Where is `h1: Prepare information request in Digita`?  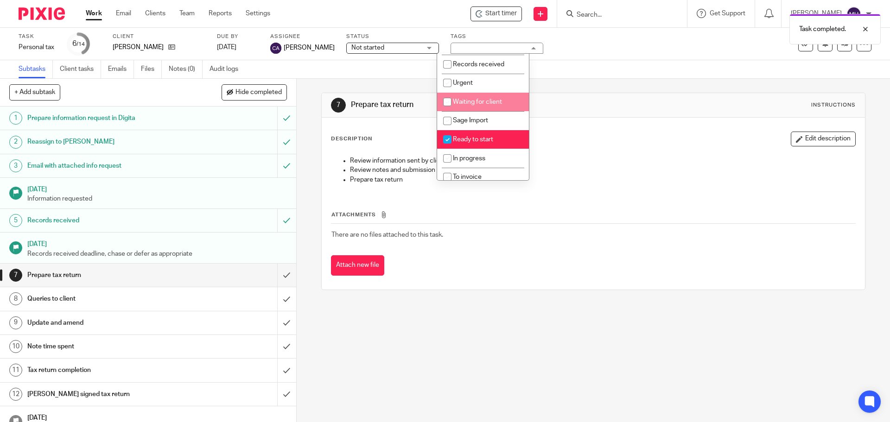 h1: Prepare information request in Digita is located at coordinates (107, 118).